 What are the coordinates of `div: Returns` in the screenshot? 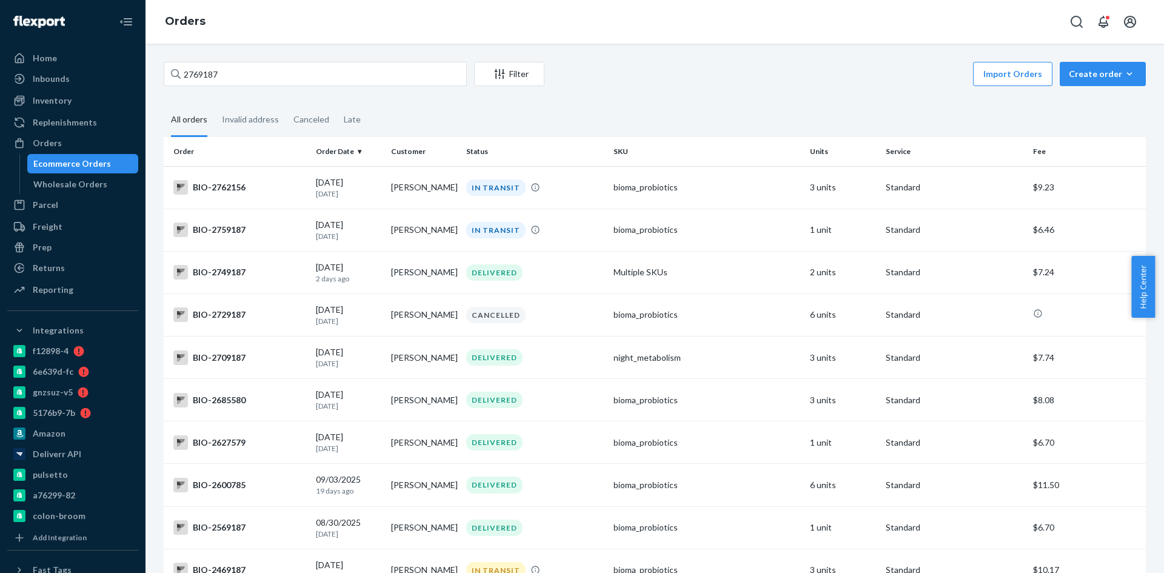 It's located at (48, 268).